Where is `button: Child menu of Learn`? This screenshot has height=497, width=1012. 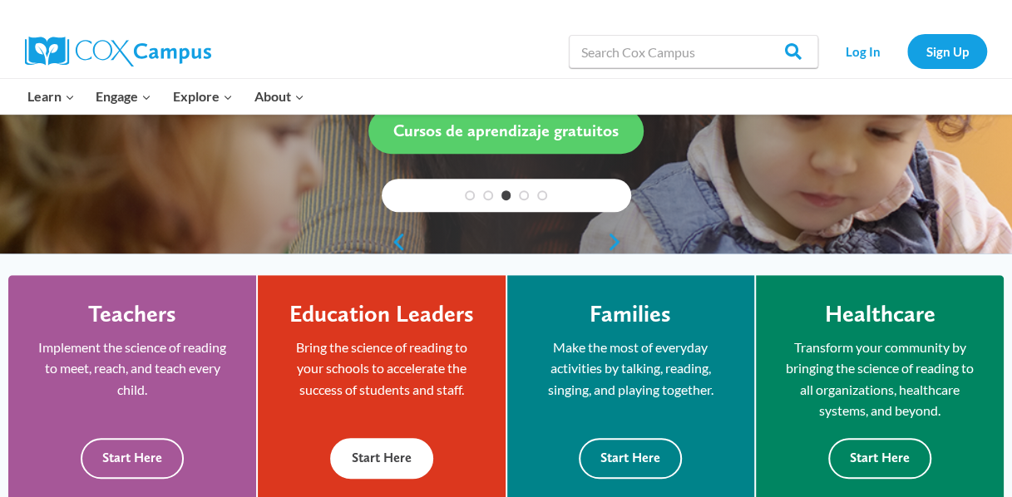
button: Child menu of Learn is located at coordinates (51, 96).